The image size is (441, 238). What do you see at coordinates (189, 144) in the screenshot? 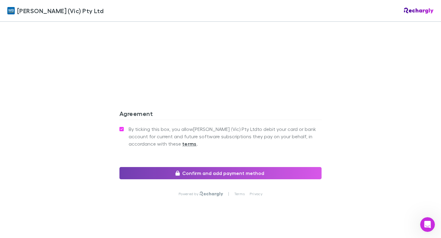
I see `strong: terms` at bounding box center [189, 144].